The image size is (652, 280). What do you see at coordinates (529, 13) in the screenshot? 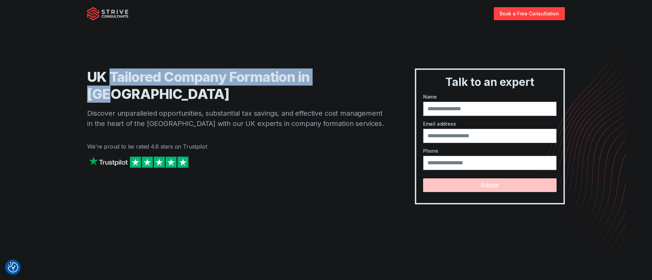
I see `a: Book a Free Consultation` at bounding box center [529, 13].